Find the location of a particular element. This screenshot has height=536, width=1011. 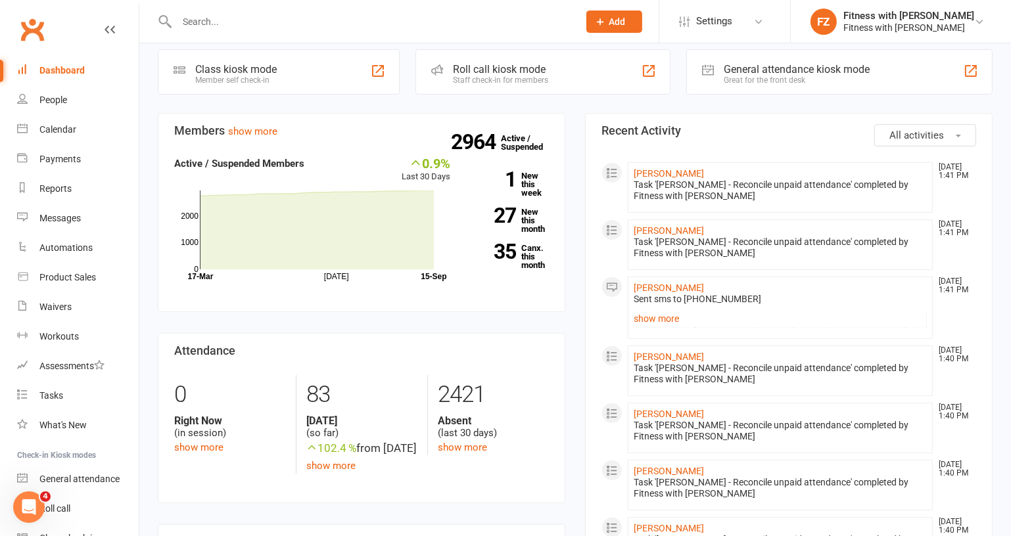

div: What's New is located at coordinates (63, 425).